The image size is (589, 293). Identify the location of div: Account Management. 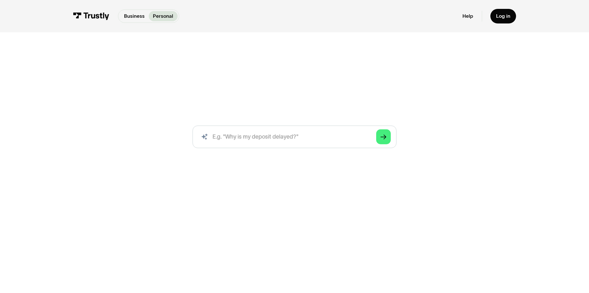
(444, 261).